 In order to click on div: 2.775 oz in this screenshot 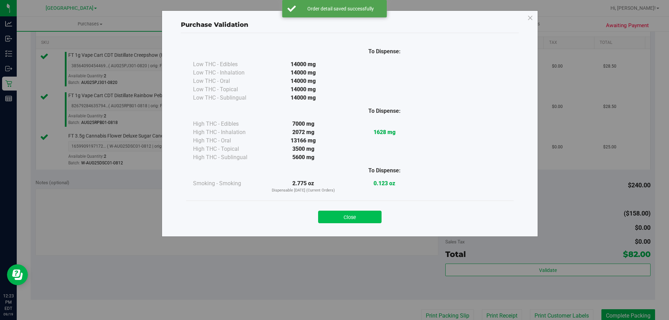, I will do `click(303, 186)`.